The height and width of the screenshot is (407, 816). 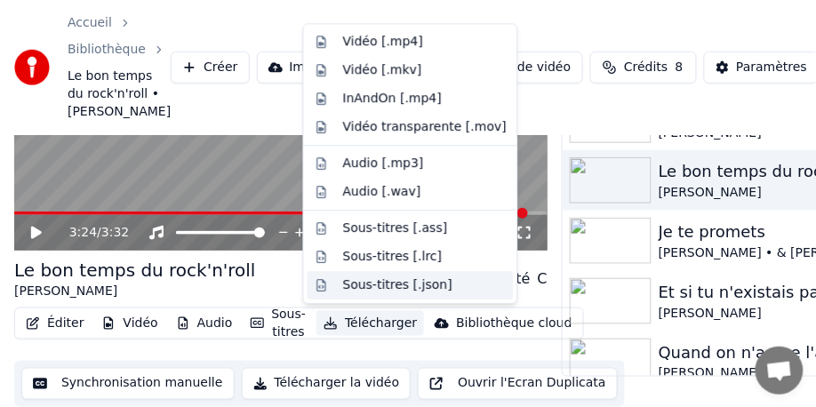 What do you see at coordinates (517, 384) in the screenshot?
I see `button: Ouvrir l'Ecran Duplicata` at bounding box center [517, 384].